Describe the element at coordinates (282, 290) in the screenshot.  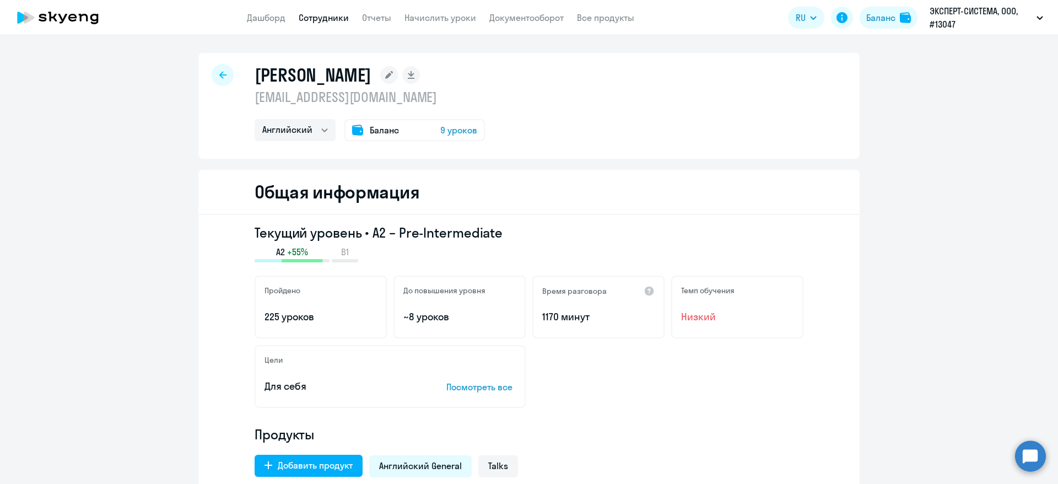
I see `h5: Пройдено` at that location.